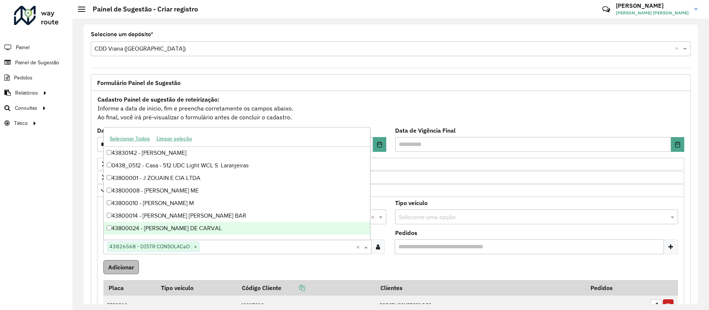 This screenshot has width=709, height=310. Describe the element at coordinates (139, 83) in the screenshot. I see `span: Formulário Painel de Sugestão` at that location.